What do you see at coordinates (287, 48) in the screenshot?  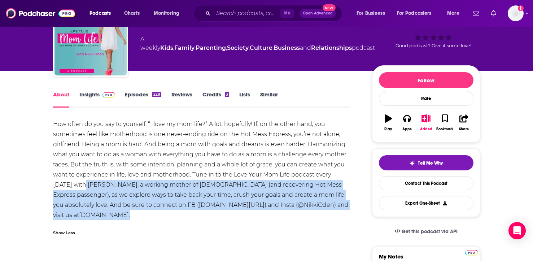 I see `a: Business` at bounding box center [287, 48].